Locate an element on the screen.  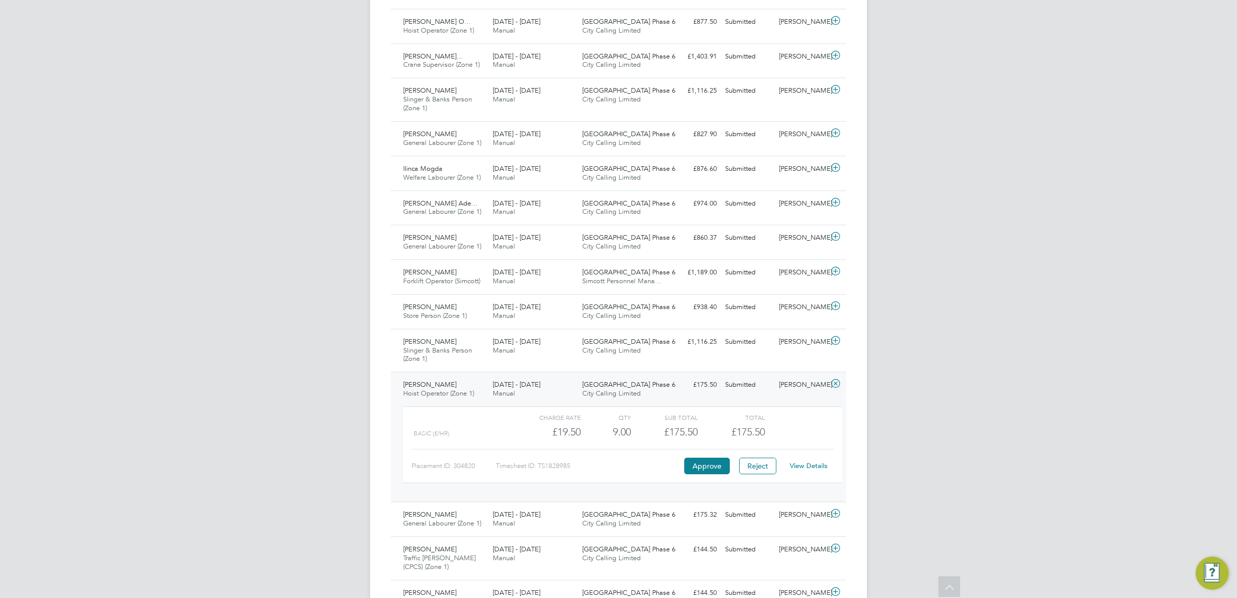
button: Reject is located at coordinates (758, 466).